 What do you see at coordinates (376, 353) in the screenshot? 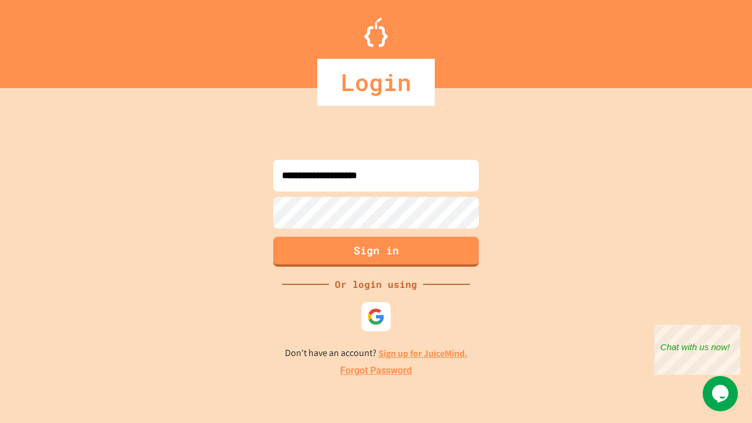
I see `p: Don't have an account?` at bounding box center [376, 353].